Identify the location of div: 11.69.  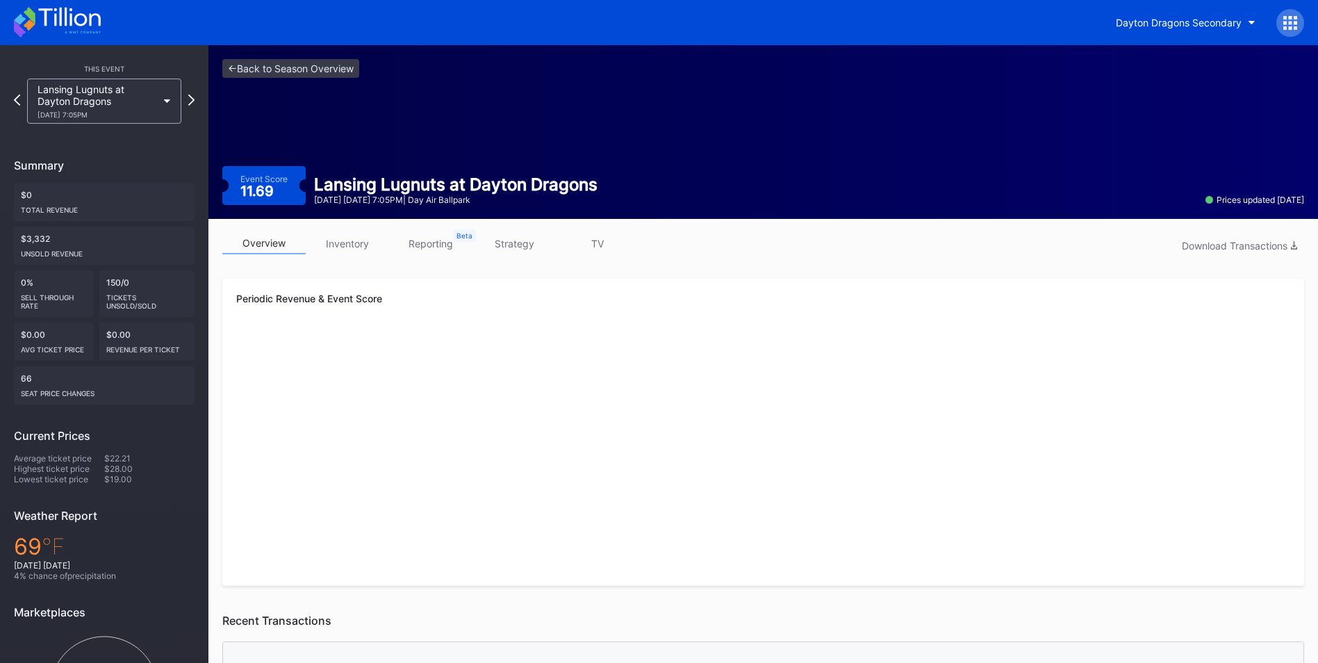
(258, 191).